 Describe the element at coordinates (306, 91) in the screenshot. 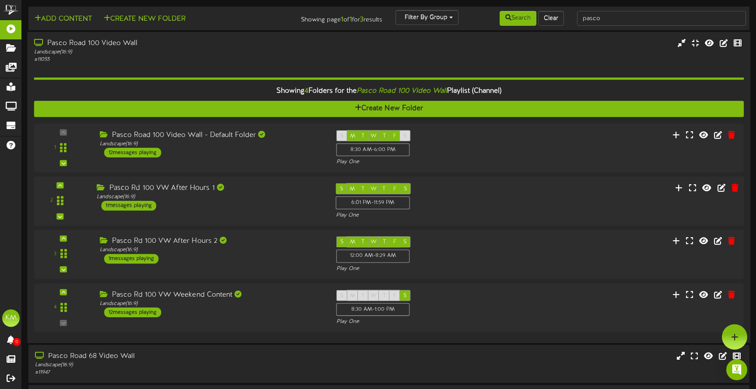

I see `span: 4` at that location.